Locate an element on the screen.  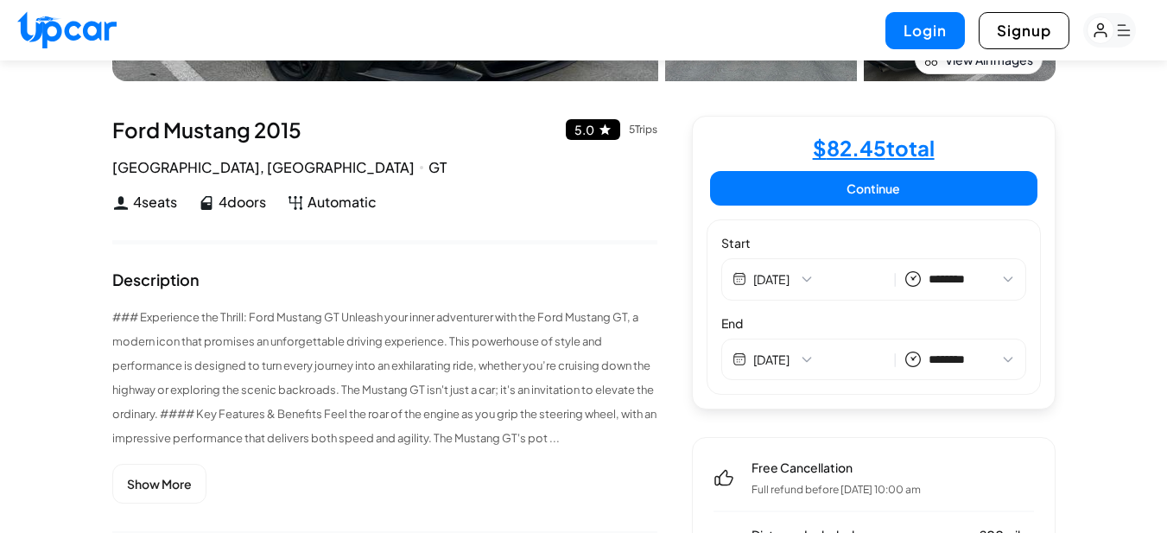
div: Ford Mustang 2015 is located at coordinates (384, 130).